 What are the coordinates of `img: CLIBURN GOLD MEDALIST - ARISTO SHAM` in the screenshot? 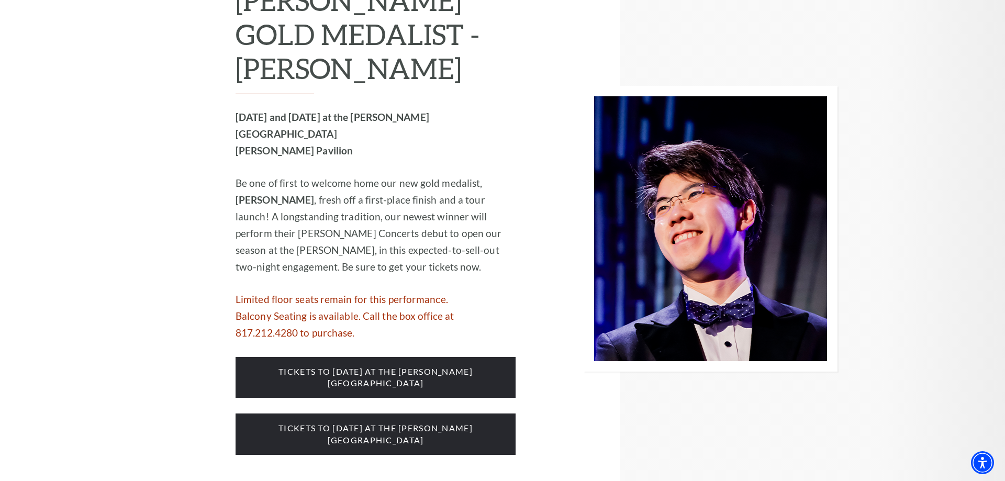 It's located at (711, 229).